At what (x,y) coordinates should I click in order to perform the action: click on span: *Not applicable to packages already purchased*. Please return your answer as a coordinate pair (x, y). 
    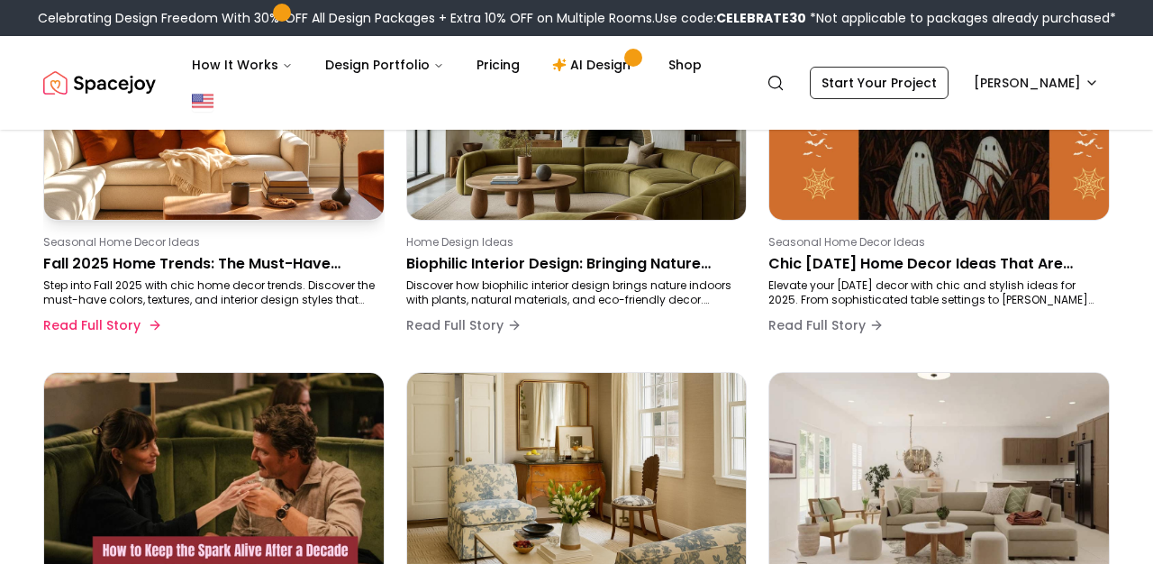
    Looking at the image, I should click on (961, 18).